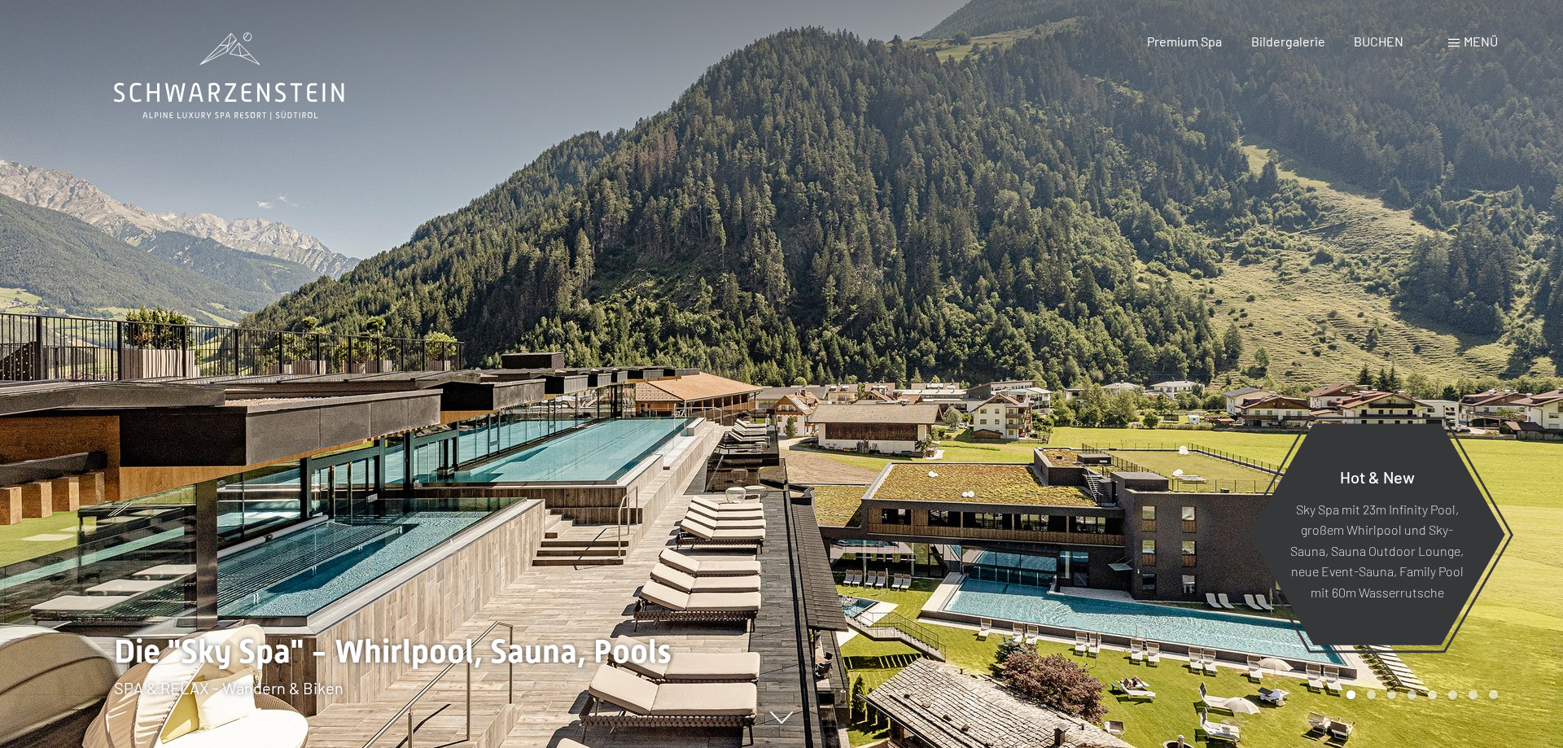 Image resolution: width=1563 pixels, height=748 pixels. Describe the element at coordinates (1377, 550) in the screenshot. I see `p: Sky Spa mit 23m Infinity Pool, großem Whirlpool und Sky-Sauna, Sauna Outdoor Lounge, neue Event-S...` at that location.